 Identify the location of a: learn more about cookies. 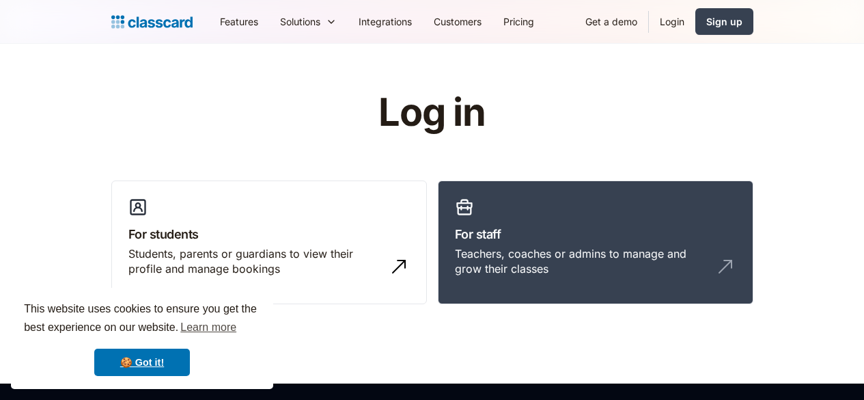
(208, 327).